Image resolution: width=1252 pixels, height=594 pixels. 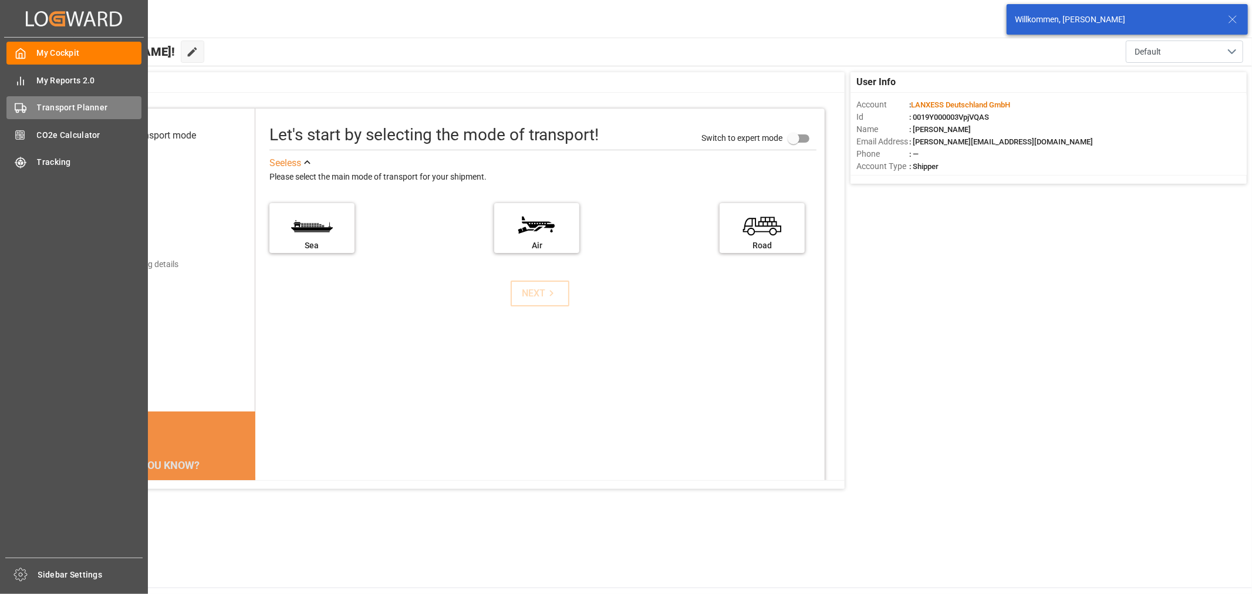 What do you see at coordinates (285, 163) in the screenshot?
I see `div: See less` at bounding box center [285, 163].